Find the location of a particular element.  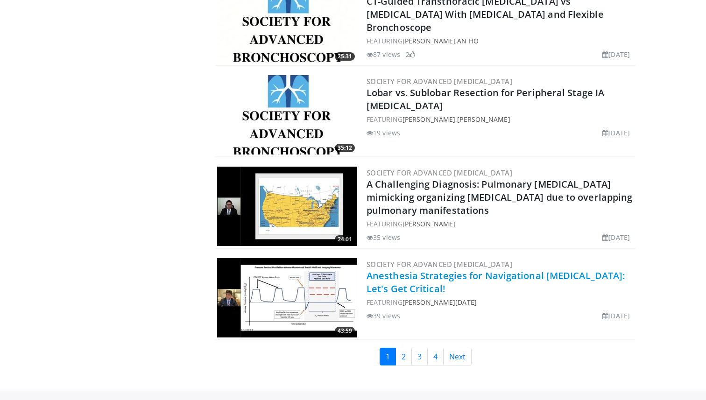

li: 39 views is located at coordinates (383, 315).